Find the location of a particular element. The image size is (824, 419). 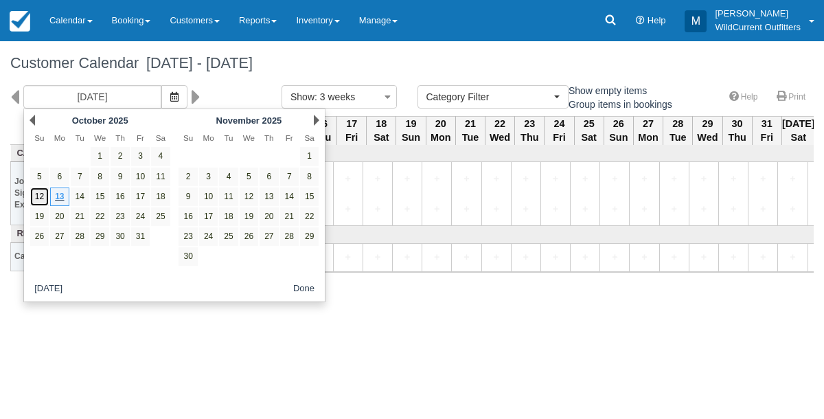

span: Thursday is located at coordinates (120, 137).